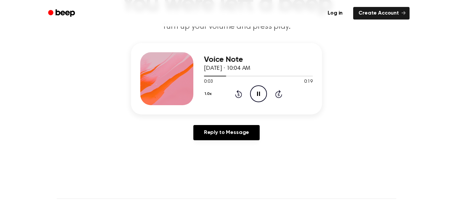 The image size is (453, 214). I want to click on button: 1.0x, so click(209, 94).